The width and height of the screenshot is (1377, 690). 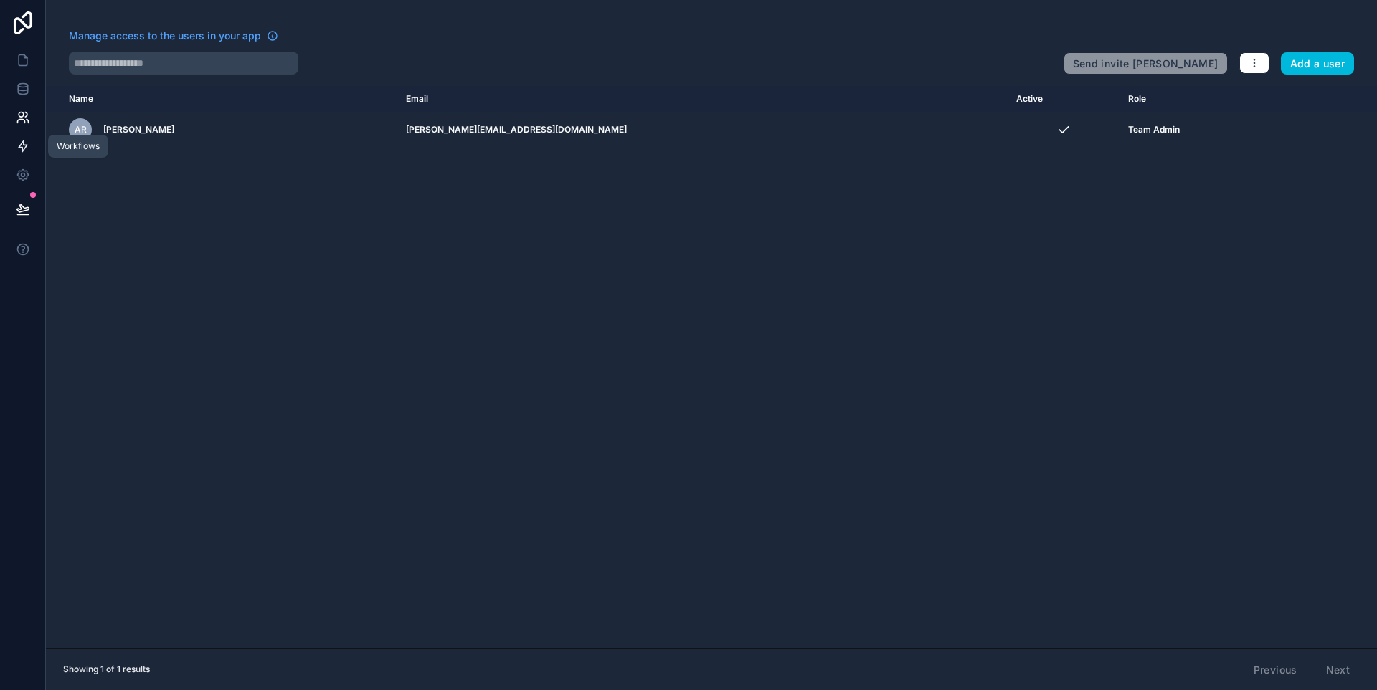 What do you see at coordinates (1207, 99) in the screenshot?
I see `th: Role` at bounding box center [1207, 99].